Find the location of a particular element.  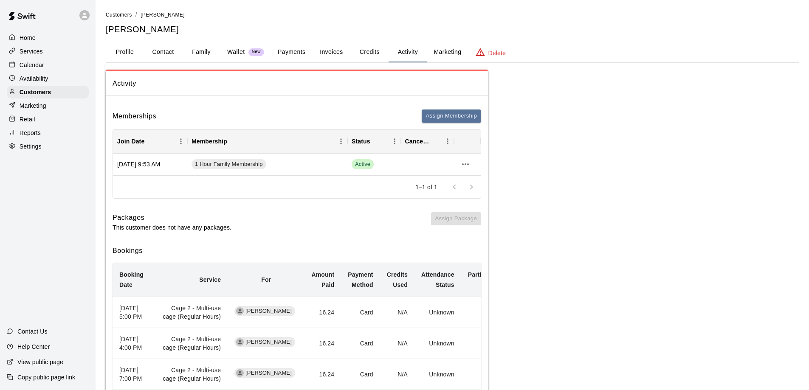

td: 16.24 is located at coordinates (323, 312).